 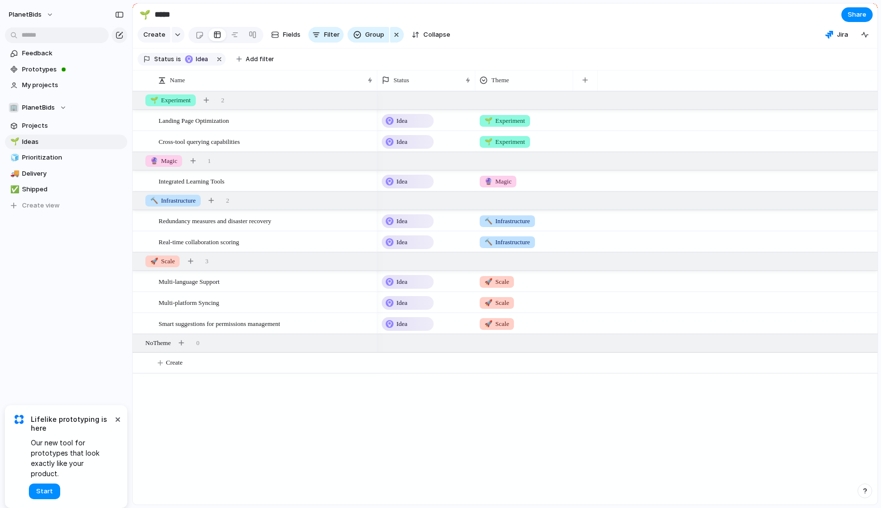 I want to click on span: Redundancy measures and disaster recovery, so click(x=215, y=220).